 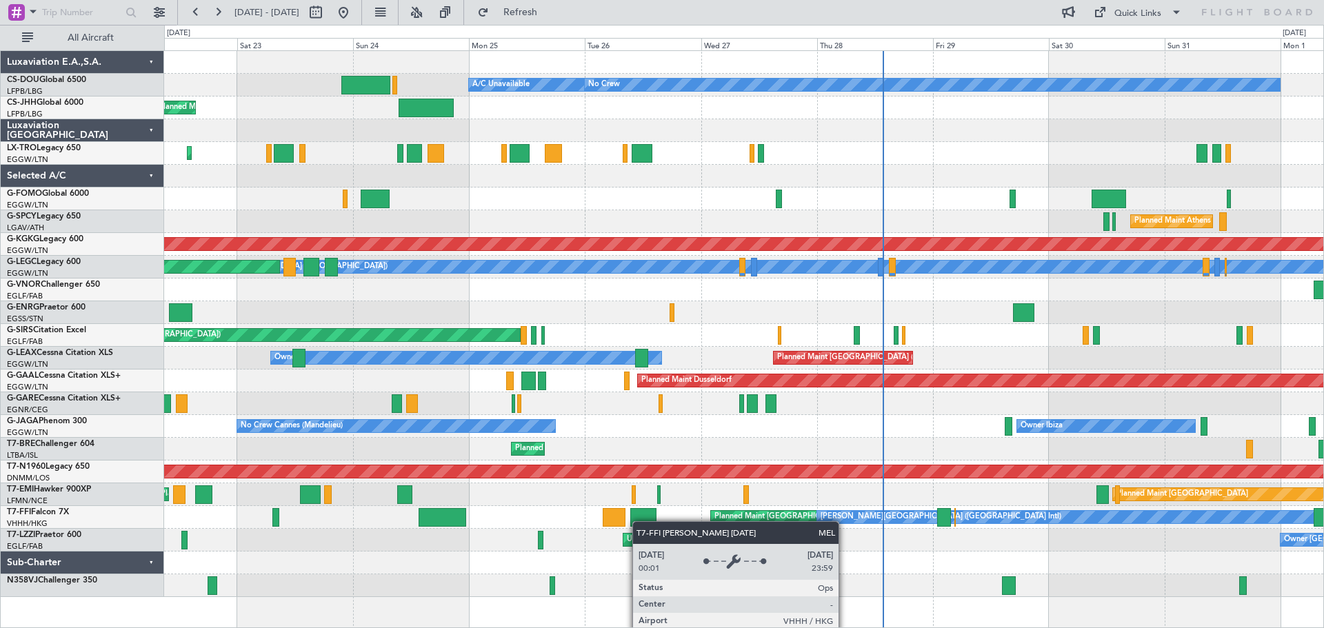 I want to click on a: G-ENRGPraetor 600, so click(x=46, y=307).